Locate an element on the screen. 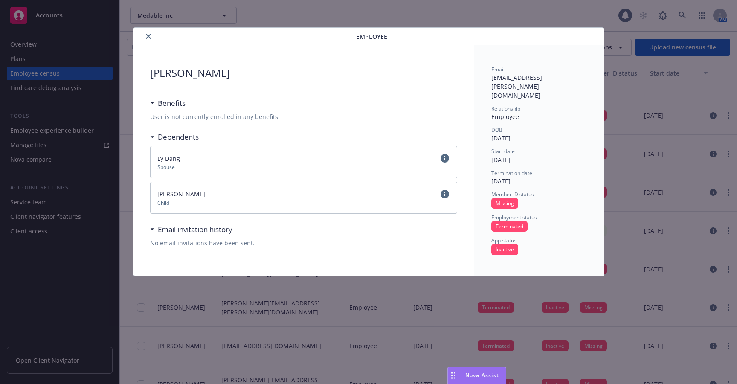 This screenshot has height=384, width=737. span: Member ID status is located at coordinates (513, 194).